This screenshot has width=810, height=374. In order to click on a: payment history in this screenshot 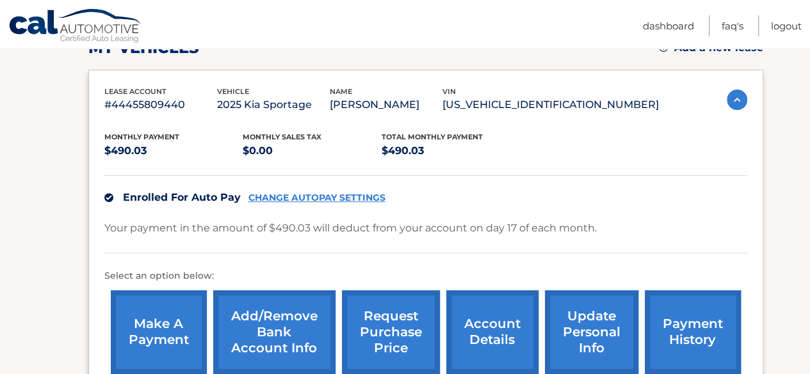, I will do `click(692, 332)`.